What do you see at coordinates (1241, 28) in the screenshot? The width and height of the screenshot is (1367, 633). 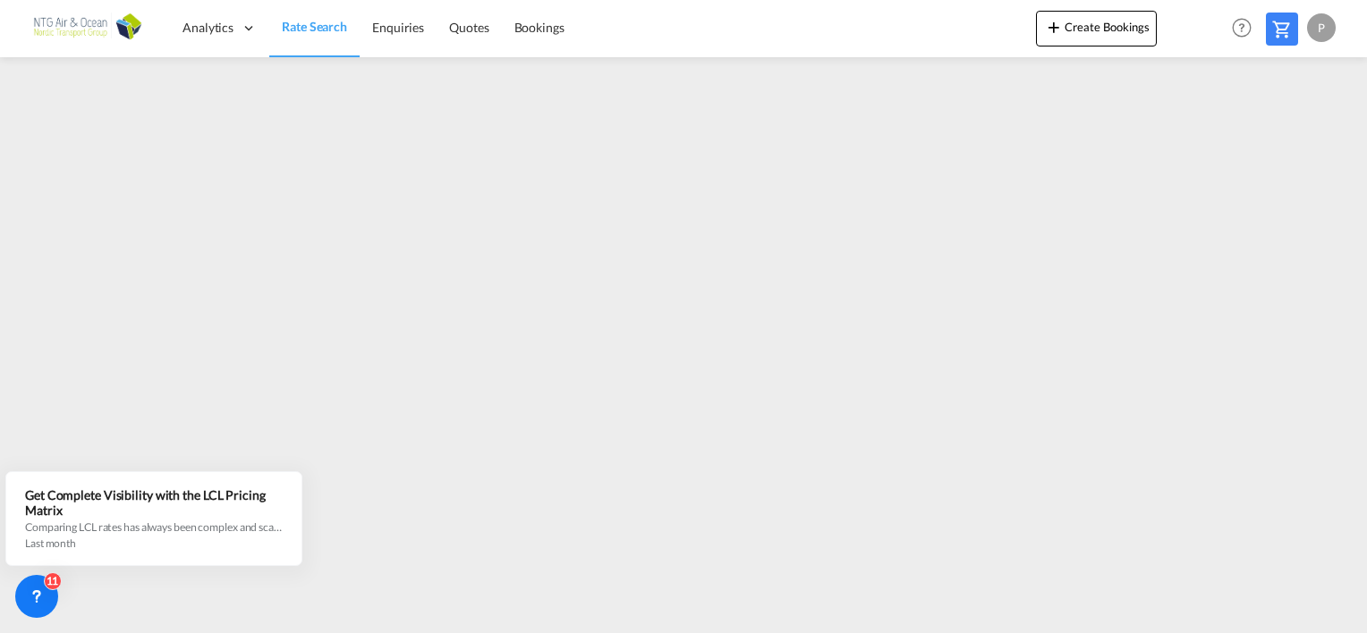 I see `span: Help` at bounding box center [1241, 28].